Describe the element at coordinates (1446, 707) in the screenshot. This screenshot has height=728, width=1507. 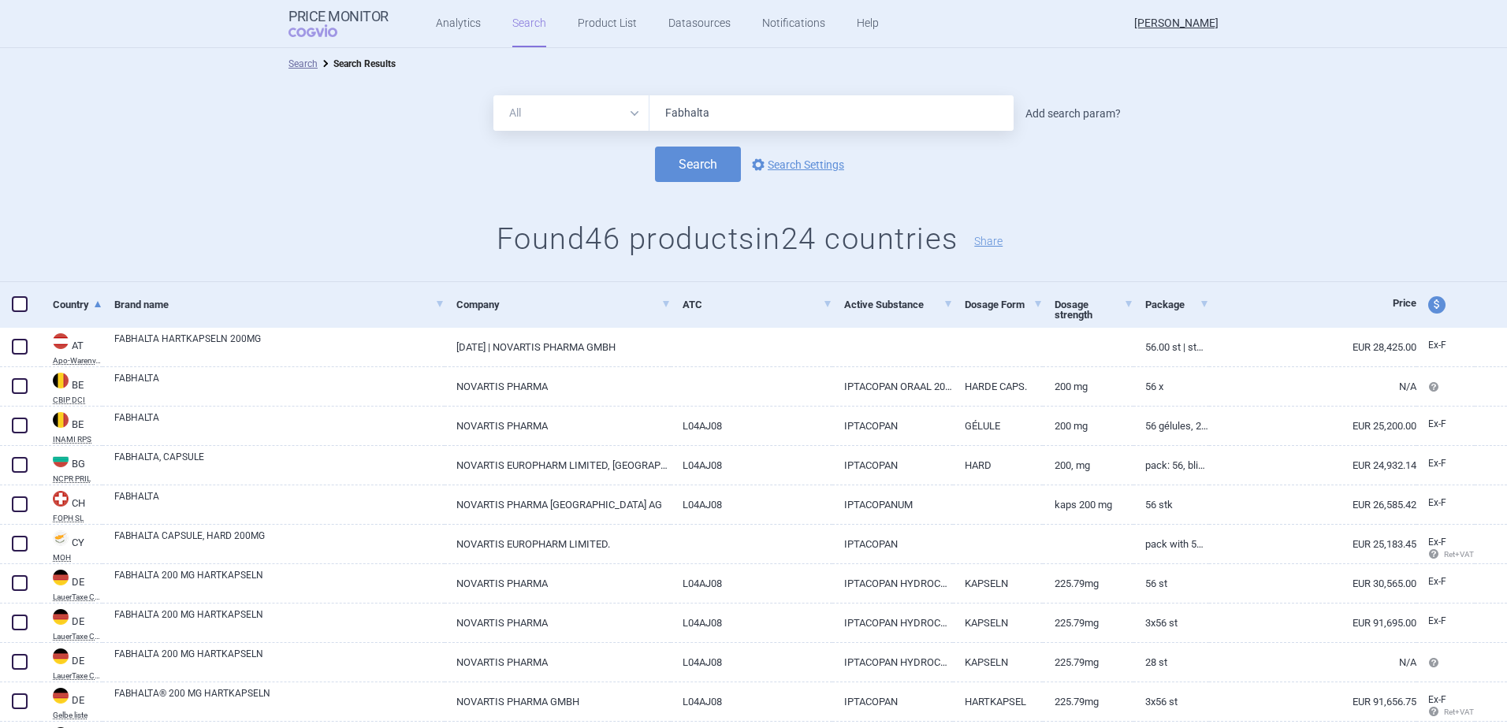
I see `a: Ex-F Ret+VAT calc` at that location.